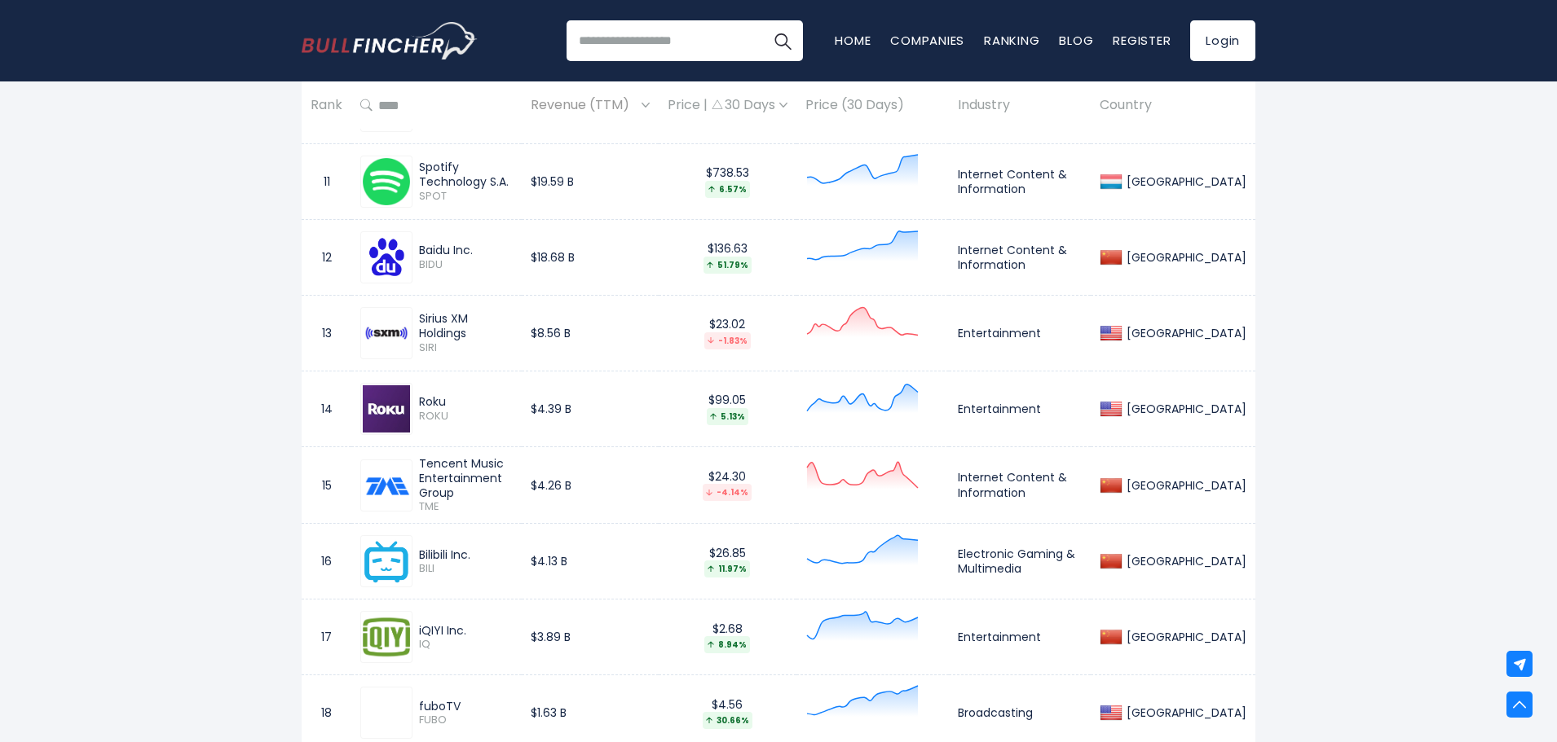 The width and height of the screenshot is (1557, 742). Describe the element at coordinates (326, 257) in the screenshot. I see `td: 12` at that location.